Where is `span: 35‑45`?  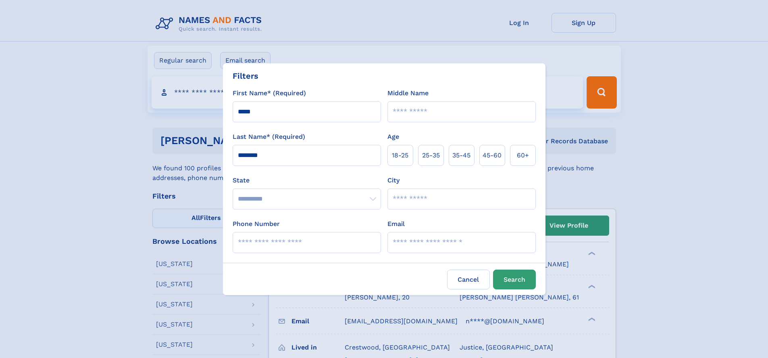
span: 35‑45 is located at coordinates (461, 155).